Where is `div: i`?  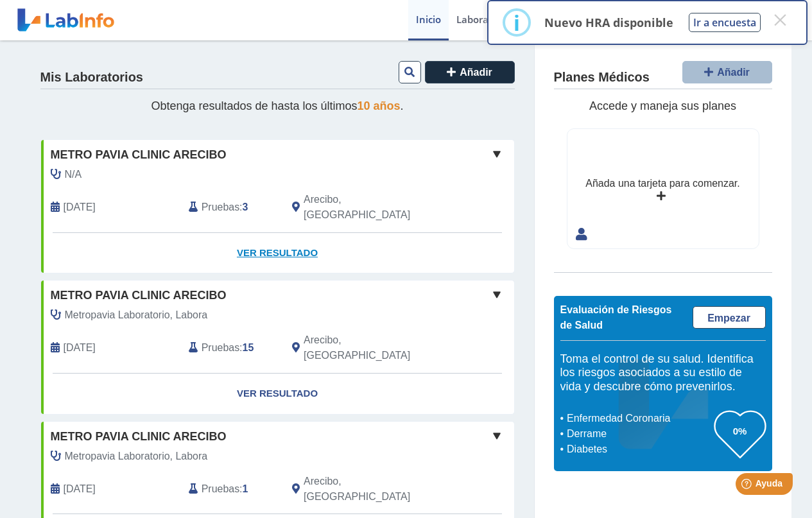
div: i is located at coordinates (517, 22).